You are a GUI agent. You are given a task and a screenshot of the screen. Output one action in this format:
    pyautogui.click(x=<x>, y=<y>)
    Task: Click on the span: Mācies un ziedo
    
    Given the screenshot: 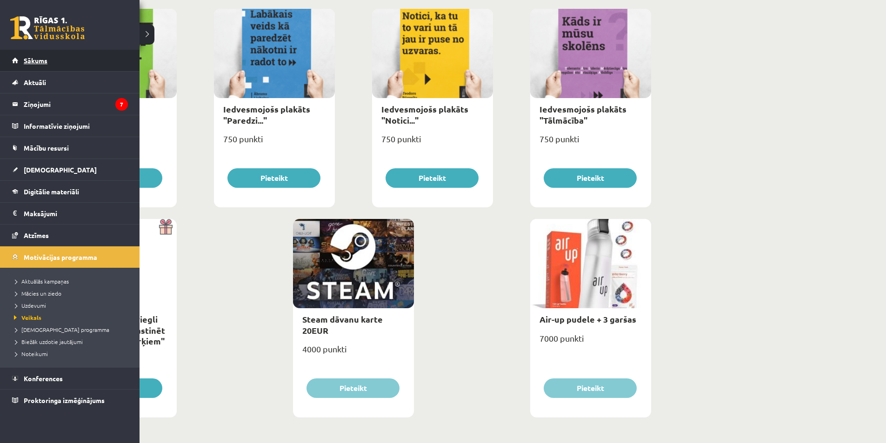 What is the action you would take?
    pyautogui.click(x=36, y=293)
    